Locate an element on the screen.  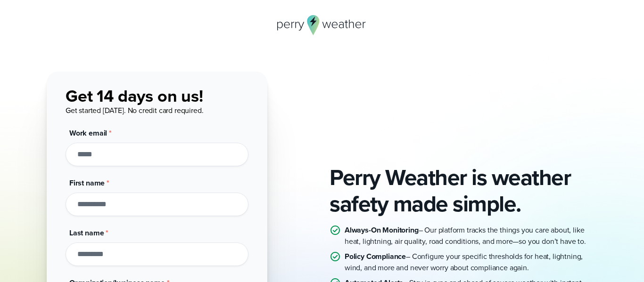
p: – Configure your specific thresholds for heat, lightning, wind, and more and never worry about co... is located at coordinates (471, 263).